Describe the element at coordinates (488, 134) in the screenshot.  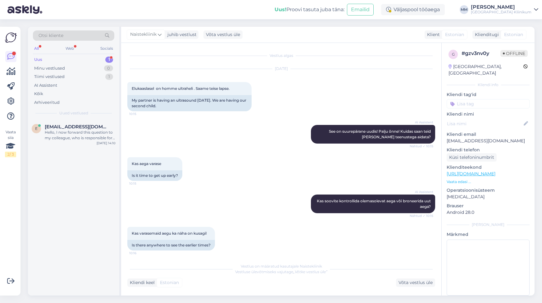
I see `p: Kliendi email` at that location.